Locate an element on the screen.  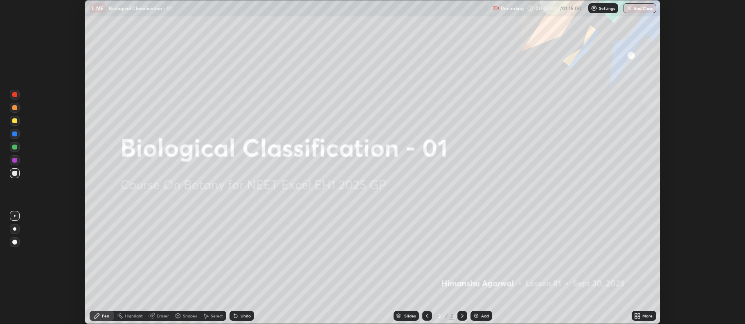
button: End Class is located at coordinates (640, 8).